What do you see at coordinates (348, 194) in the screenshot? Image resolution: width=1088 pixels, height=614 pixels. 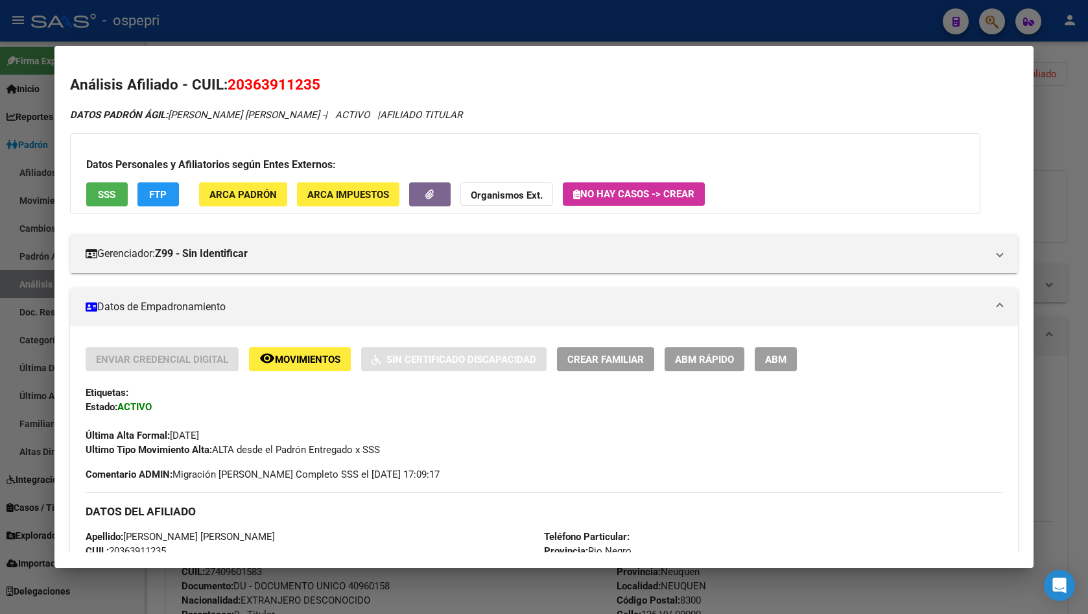 I see `button: ARCA Impuestos` at bounding box center [348, 194].